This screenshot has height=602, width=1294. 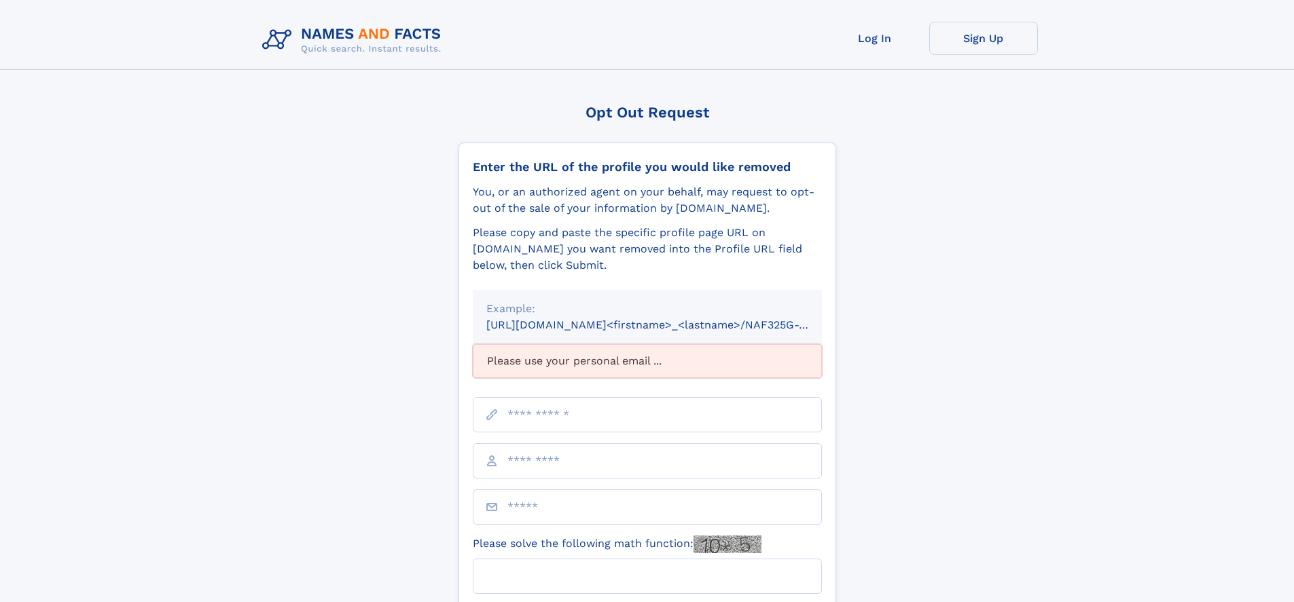 What do you see at coordinates (983, 38) in the screenshot?
I see `a: Sign Up` at bounding box center [983, 38].